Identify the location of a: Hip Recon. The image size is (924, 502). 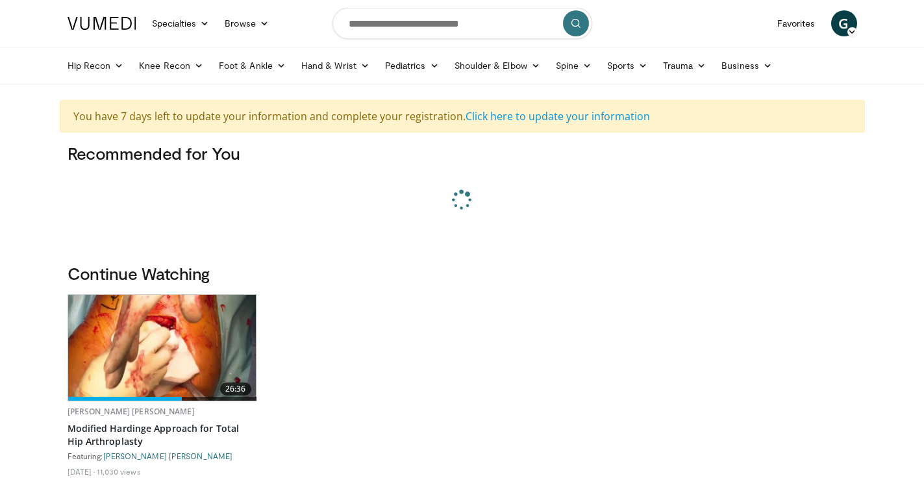
(95, 66).